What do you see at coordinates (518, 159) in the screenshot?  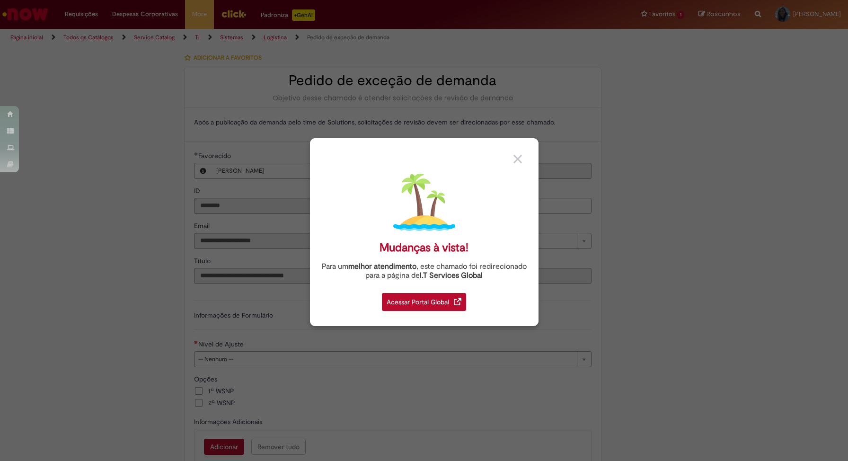 I see `img: close_button_grey.png` at bounding box center [518, 159].